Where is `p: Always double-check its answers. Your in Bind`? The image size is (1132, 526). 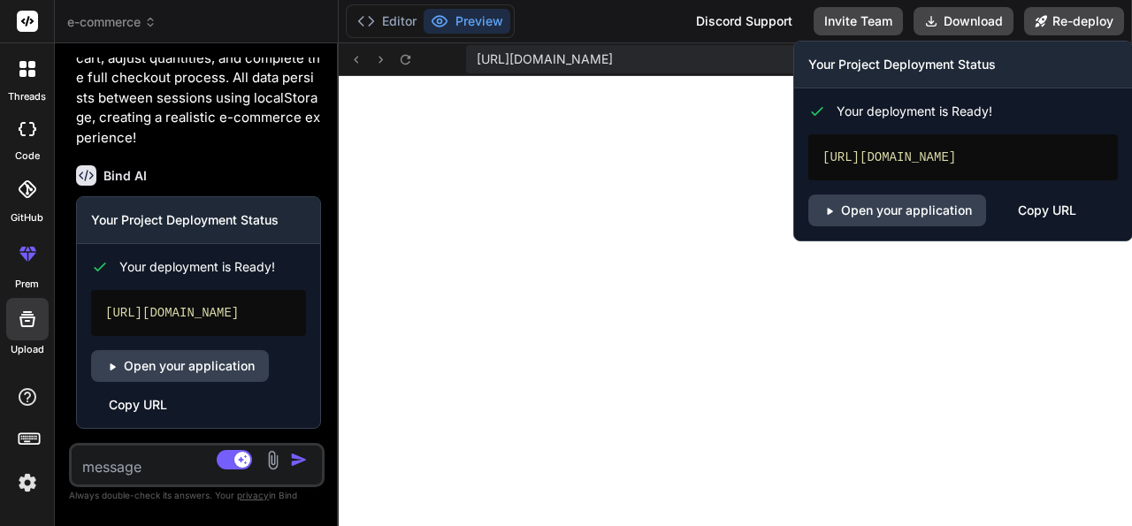
p: Always double-check its answers. Your in Bind is located at coordinates (196, 495).